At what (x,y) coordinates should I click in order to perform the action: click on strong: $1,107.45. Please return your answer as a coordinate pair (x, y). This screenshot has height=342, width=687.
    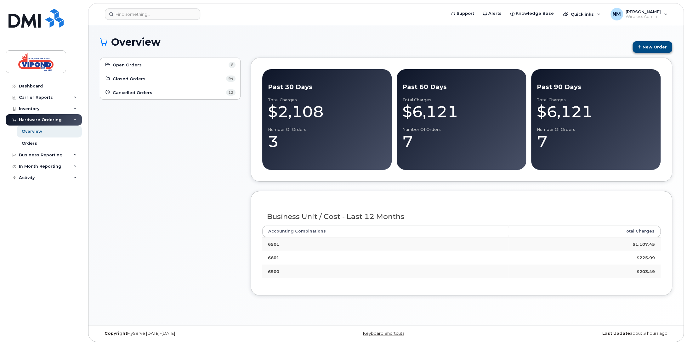
    Looking at the image, I should click on (644, 244).